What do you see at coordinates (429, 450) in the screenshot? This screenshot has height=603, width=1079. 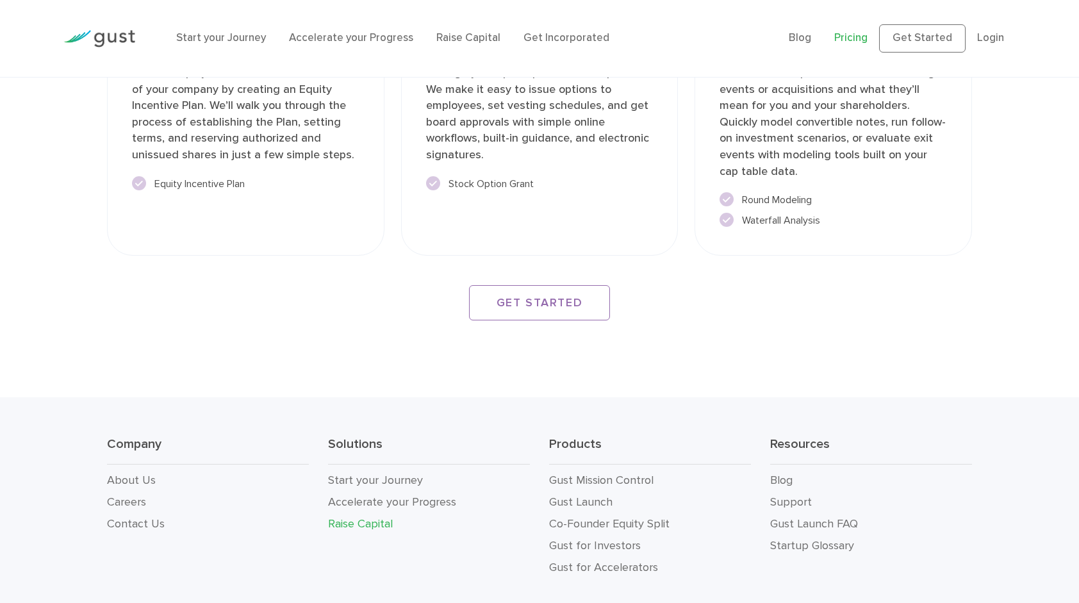 I see `h3: Solutions` at bounding box center [429, 450].